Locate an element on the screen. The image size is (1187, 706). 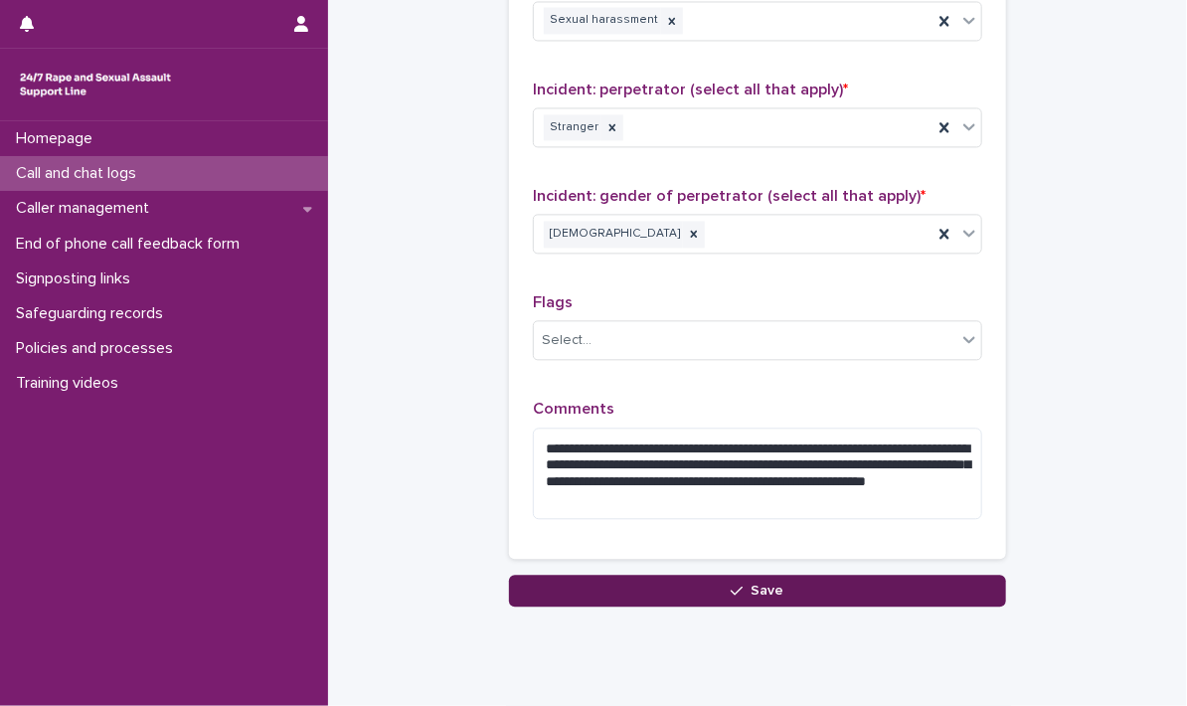
div: Select... is located at coordinates (567, 340).